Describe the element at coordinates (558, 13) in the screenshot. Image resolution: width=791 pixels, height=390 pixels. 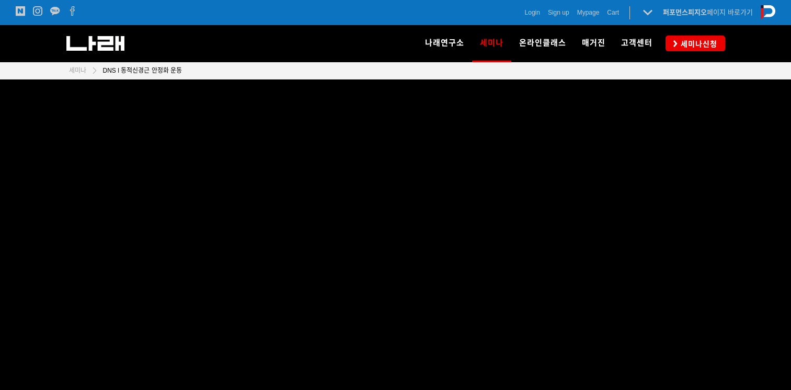
I see `a: Sign up` at that location.